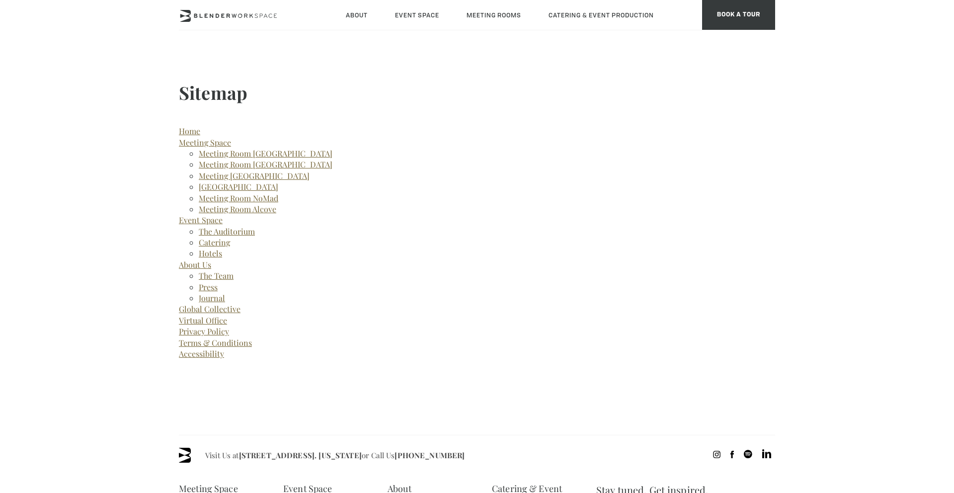 Image resolution: width=954 pixels, height=493 pixels. I want to click on a: Home, so click(189, 131).